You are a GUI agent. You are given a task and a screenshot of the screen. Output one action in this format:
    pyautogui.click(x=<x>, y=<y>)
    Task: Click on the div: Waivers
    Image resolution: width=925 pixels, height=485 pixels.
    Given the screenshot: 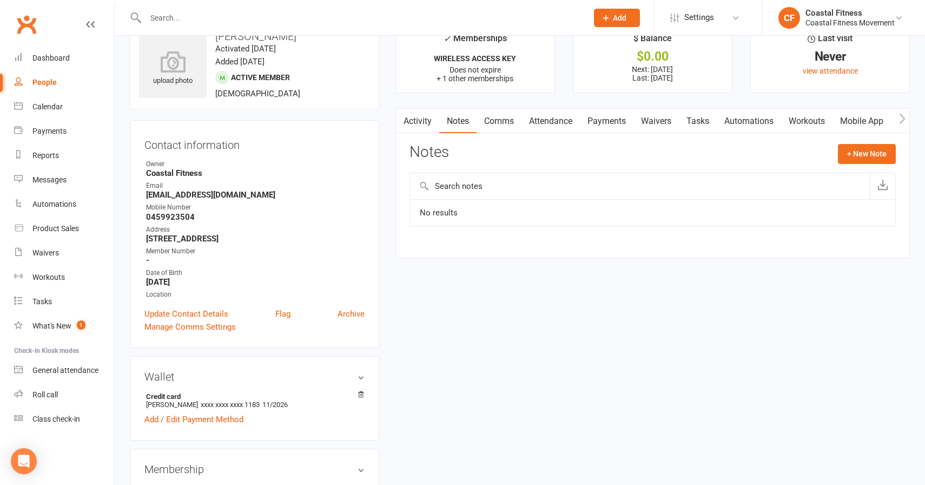 What is the action you would take?
    pyautogui.click(x=45, y=253)
    